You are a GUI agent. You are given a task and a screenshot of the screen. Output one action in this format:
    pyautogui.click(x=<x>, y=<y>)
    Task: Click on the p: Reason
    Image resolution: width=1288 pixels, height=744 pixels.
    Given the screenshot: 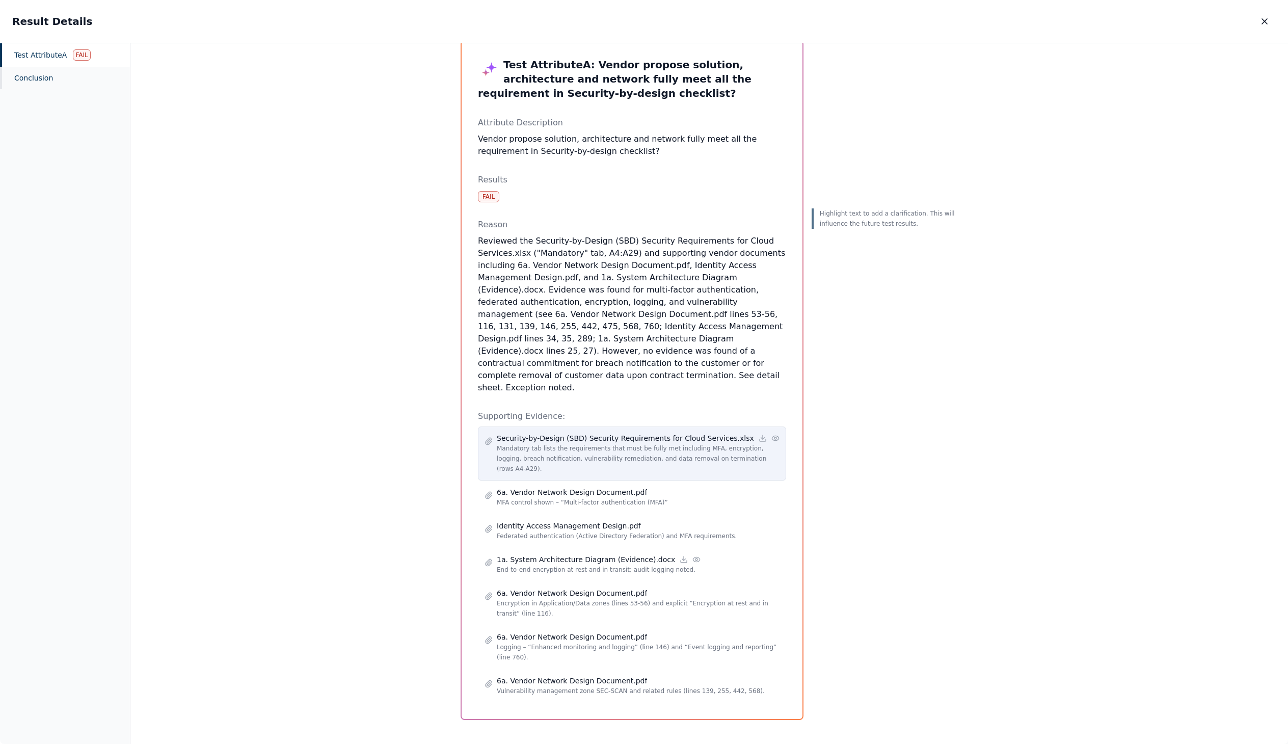 What is the action you would take?
    pyautogui.click(x=632, y=225)
    